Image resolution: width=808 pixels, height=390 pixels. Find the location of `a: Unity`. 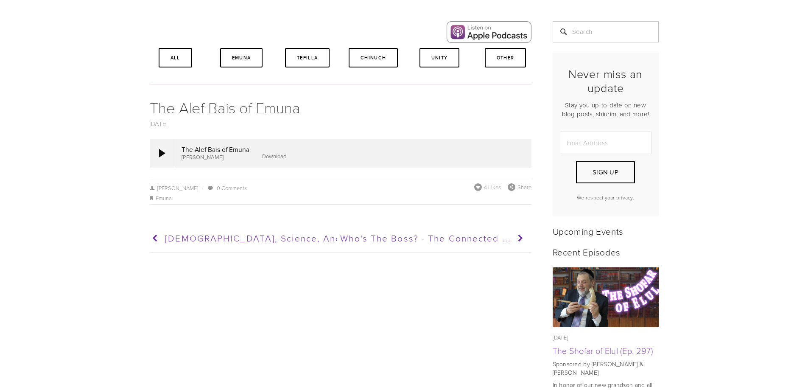

a: Unity is located at coordinates (439, 58).